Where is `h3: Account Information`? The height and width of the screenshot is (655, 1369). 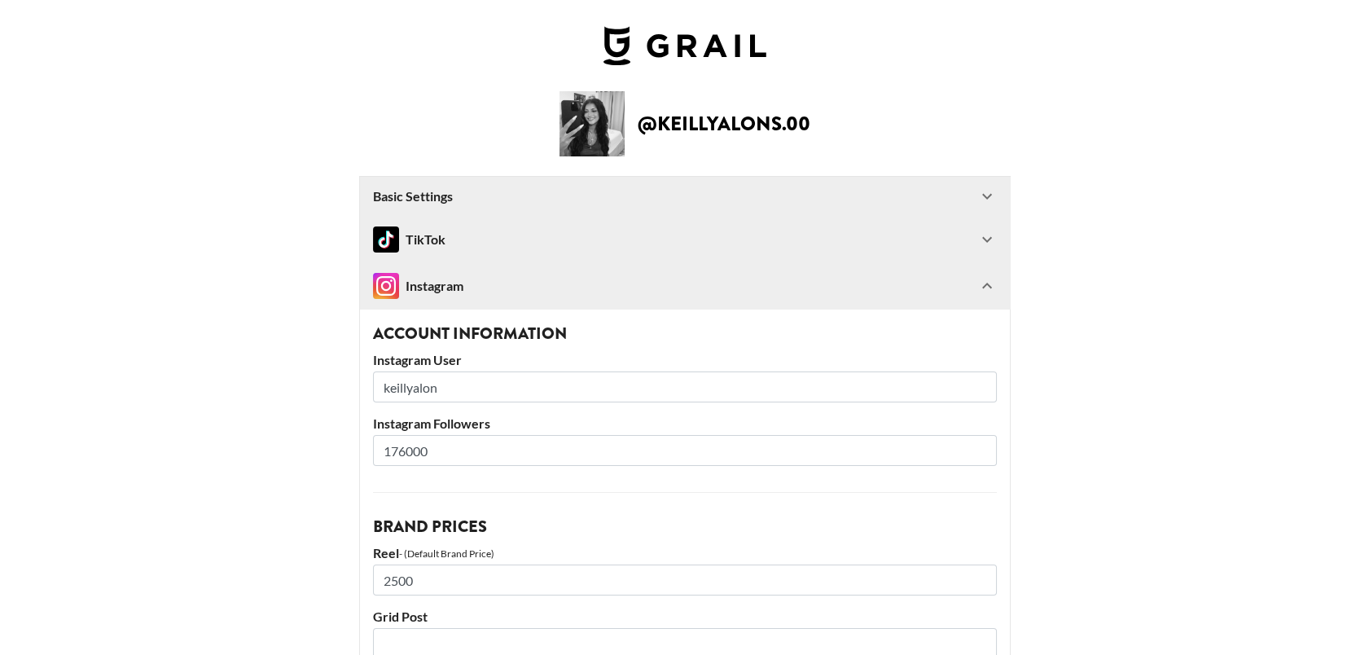
h3: Account Information is located at coordinates (685, 334).